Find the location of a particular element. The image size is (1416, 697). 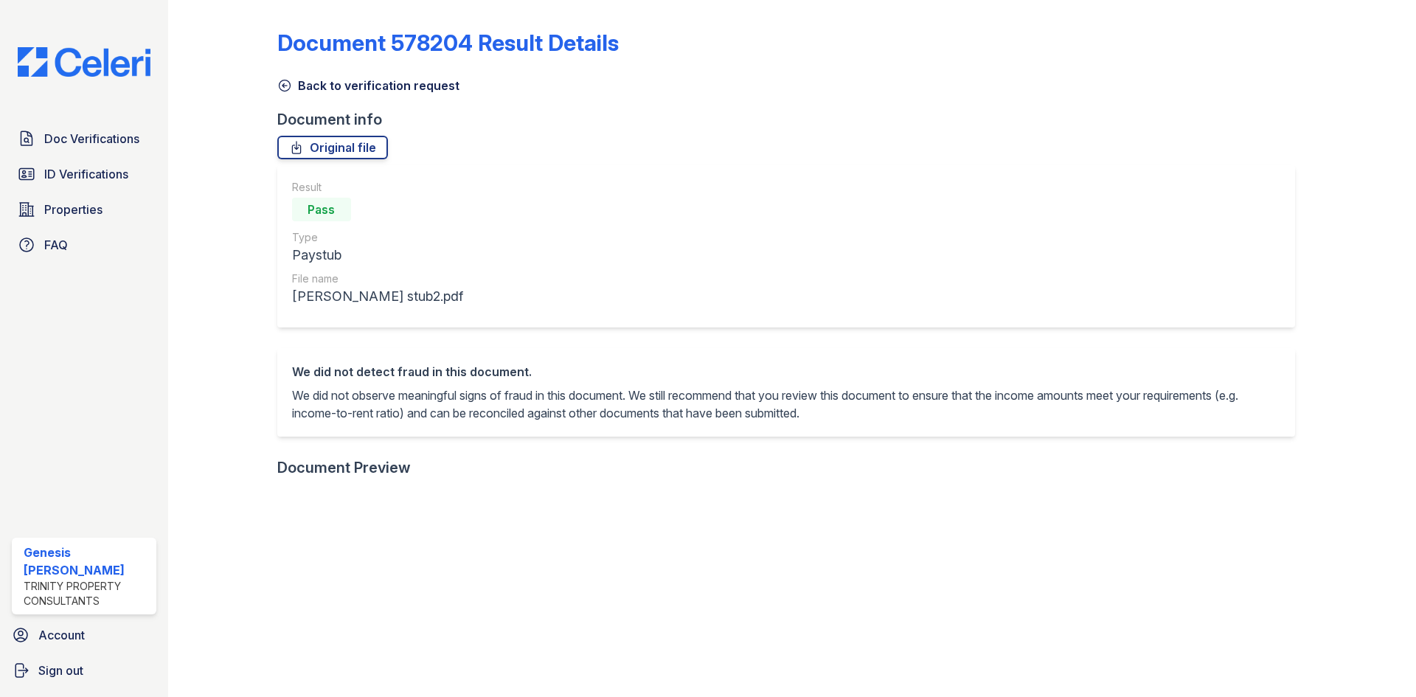

a: Back to verification request is located at coordinates (368, 86).